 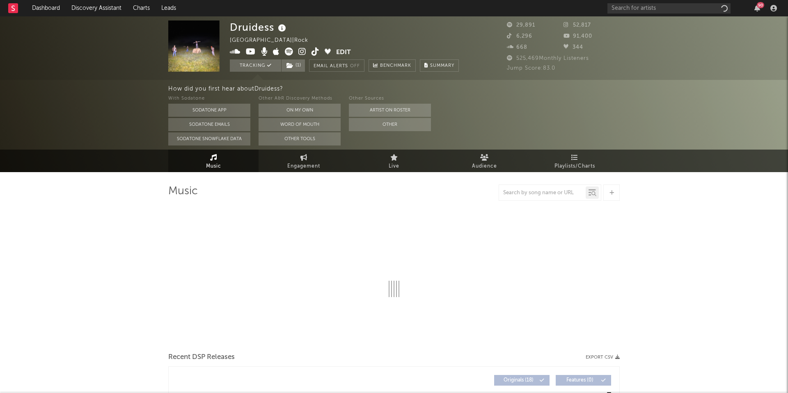 What do you see at coordinates (304, 161) in the screenshot?
I see `a: Engagement` at bounding box center [304, 161].